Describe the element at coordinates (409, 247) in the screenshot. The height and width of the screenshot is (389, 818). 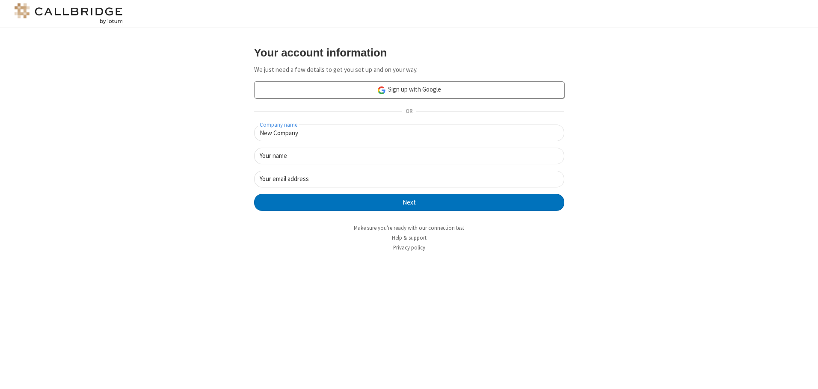
I see `a: Privacy policy` at that location.